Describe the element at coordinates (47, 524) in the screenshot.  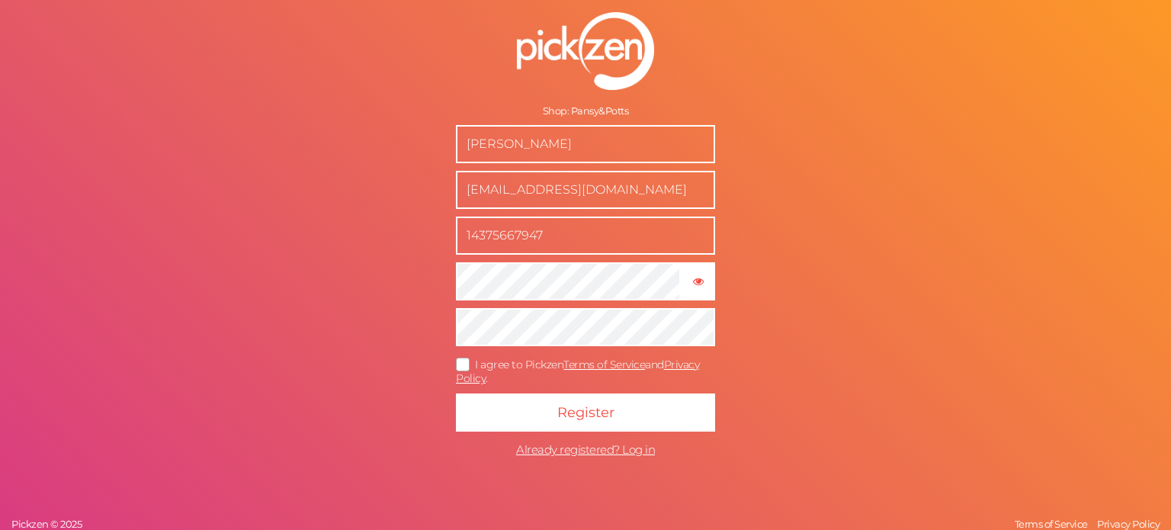
I see `a: Pickzen © 2025` at that location.